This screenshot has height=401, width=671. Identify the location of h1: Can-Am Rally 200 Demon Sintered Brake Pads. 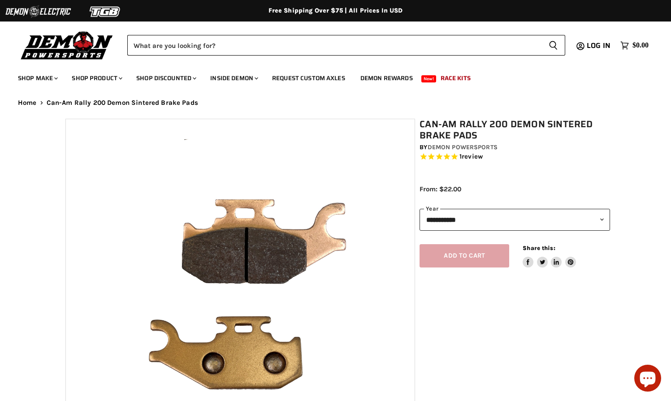
(514, 130).